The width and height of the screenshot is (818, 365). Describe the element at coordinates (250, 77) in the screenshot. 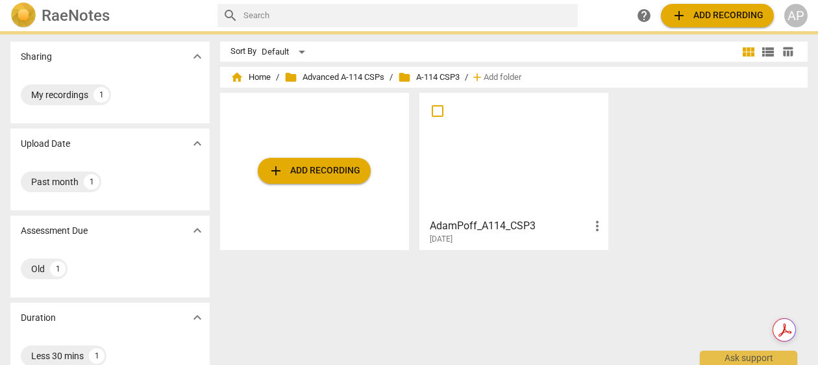

I see `span: Home` at that location.